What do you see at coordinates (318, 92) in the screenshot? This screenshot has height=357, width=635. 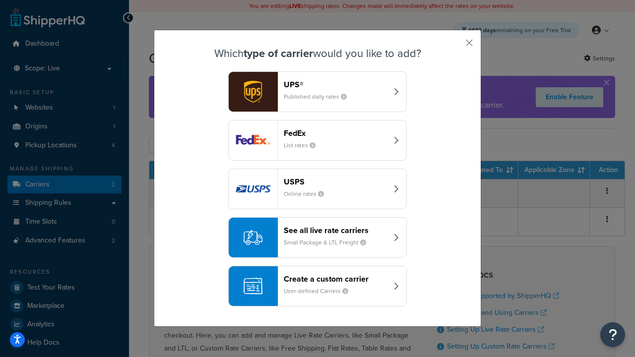 I see `button: ups logoUPS®Published daily rates` at bounding box center [318, 92].